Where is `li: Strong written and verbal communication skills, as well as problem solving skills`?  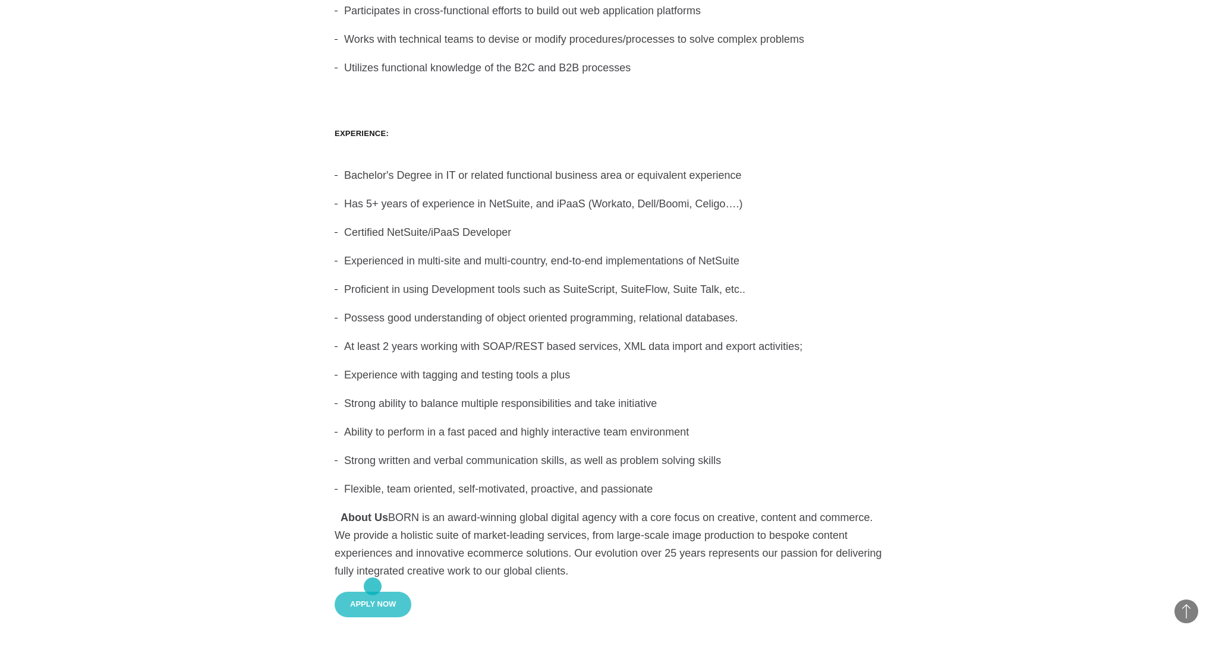 li: Strong written and verbal communication skills, as well as problem solving skills is located at coordinates (611, 461).